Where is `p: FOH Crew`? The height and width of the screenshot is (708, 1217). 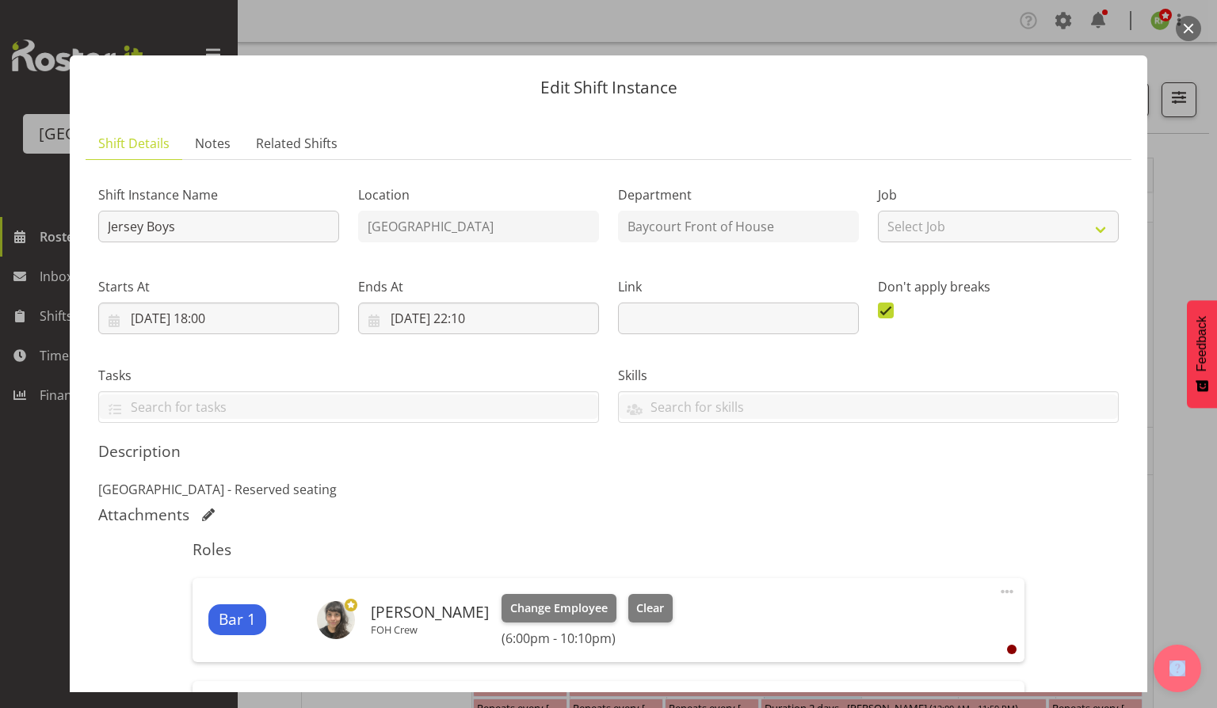
p: FOH Crew is located at coordinates (429, 630).